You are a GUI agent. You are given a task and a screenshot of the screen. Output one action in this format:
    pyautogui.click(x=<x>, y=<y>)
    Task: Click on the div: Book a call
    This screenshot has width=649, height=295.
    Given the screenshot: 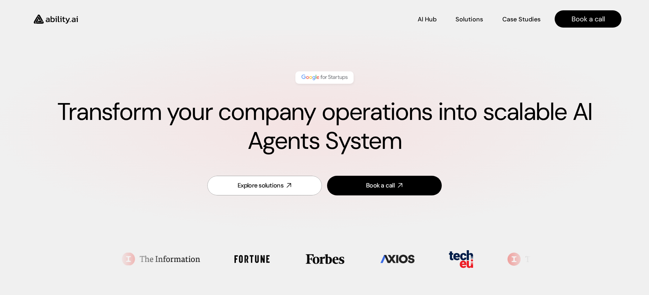 What is the action you would take?
    pyautogui.click(x=380, y=185)
    